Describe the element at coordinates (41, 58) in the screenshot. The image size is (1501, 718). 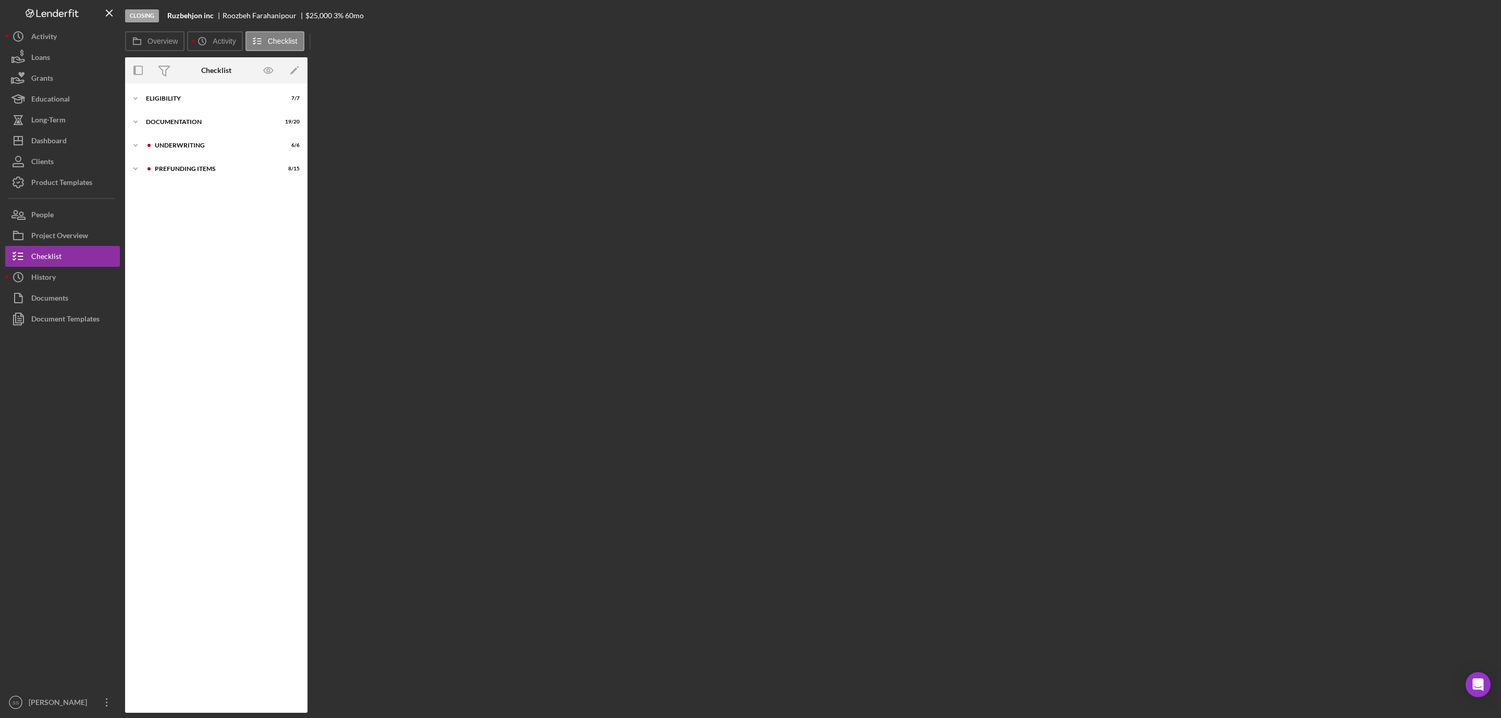
I see `div: Loans` at that location.